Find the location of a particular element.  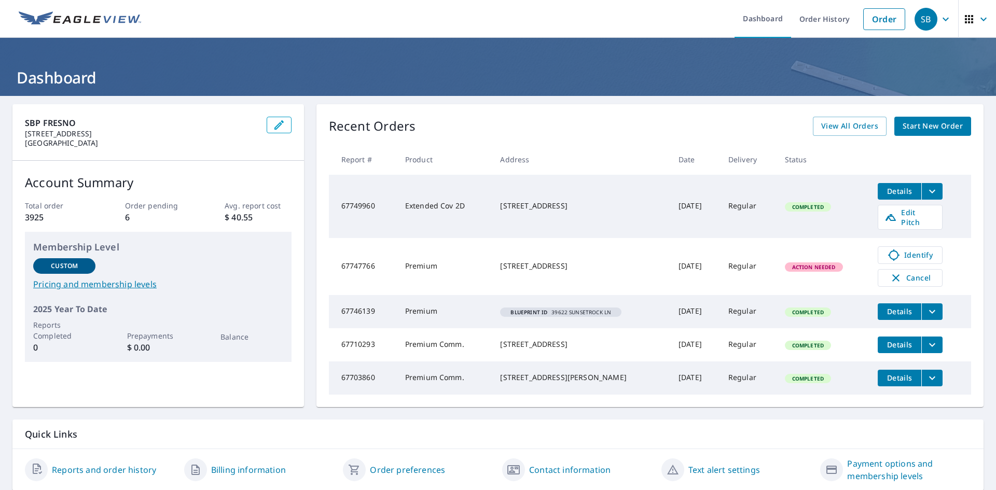

em: Blueprint ID is located at coordinates (529, 312).